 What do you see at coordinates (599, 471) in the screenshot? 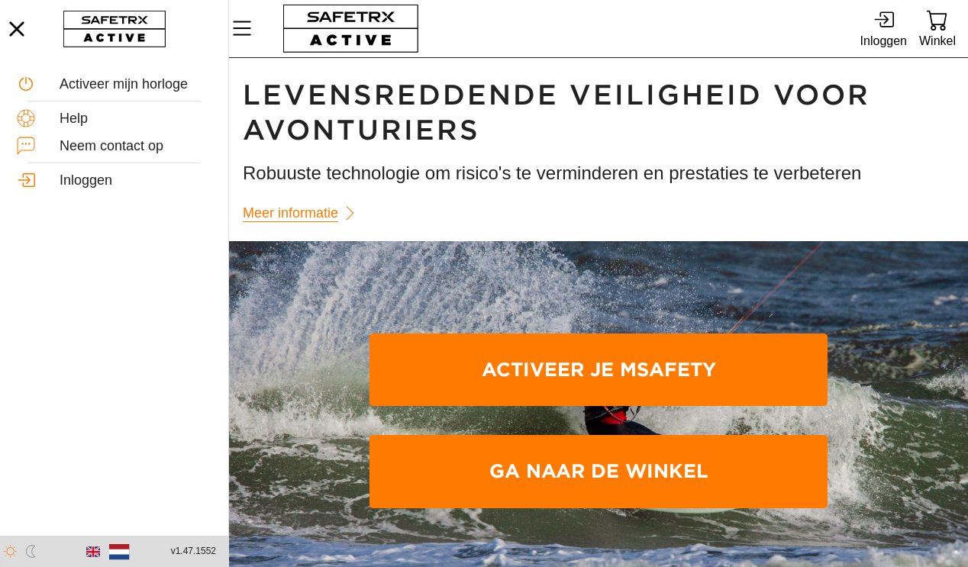
I see `span: Ga naar de winkel` at bounding box center [599, 471].